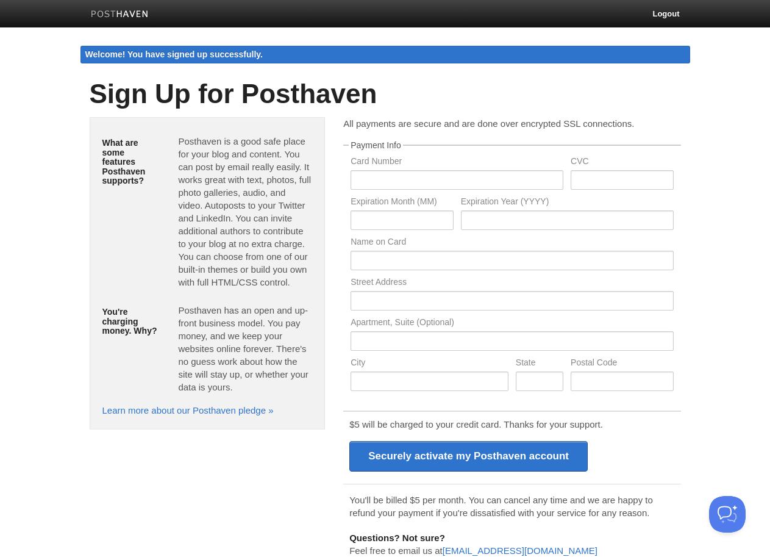 The image size is (770, 557). I want to click on label: Card Number, so click(457, 162).